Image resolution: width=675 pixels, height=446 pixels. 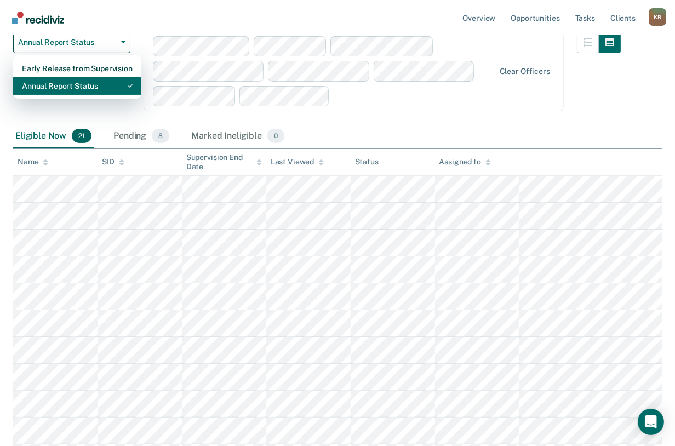 What do you see at coordinates (141, 136) in the screenshot?
I see `div: Pending8` at bounding box center [141, 136].